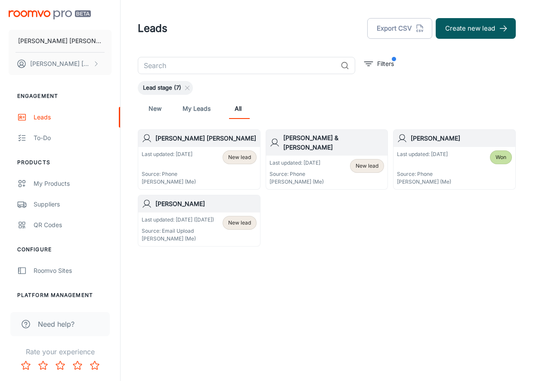 The image size is (533, 381). I want to click on div: My Products, so click(72, 183).